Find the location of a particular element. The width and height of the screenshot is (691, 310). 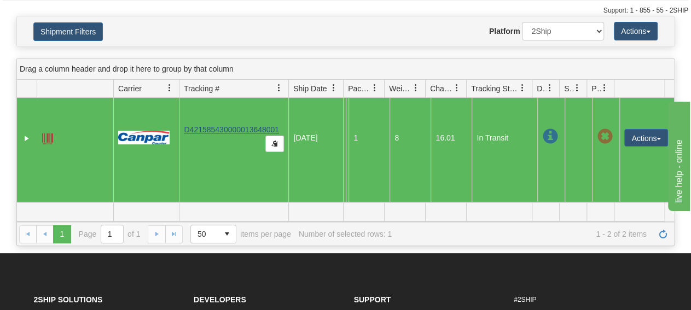

button: Copy to clipboard is located at coordinates (274, 144).